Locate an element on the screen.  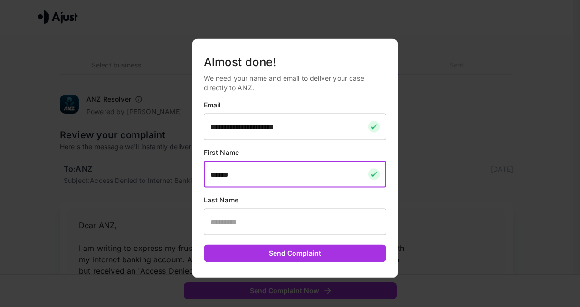
button: Send Complaint is located at coordinates (295, 253).